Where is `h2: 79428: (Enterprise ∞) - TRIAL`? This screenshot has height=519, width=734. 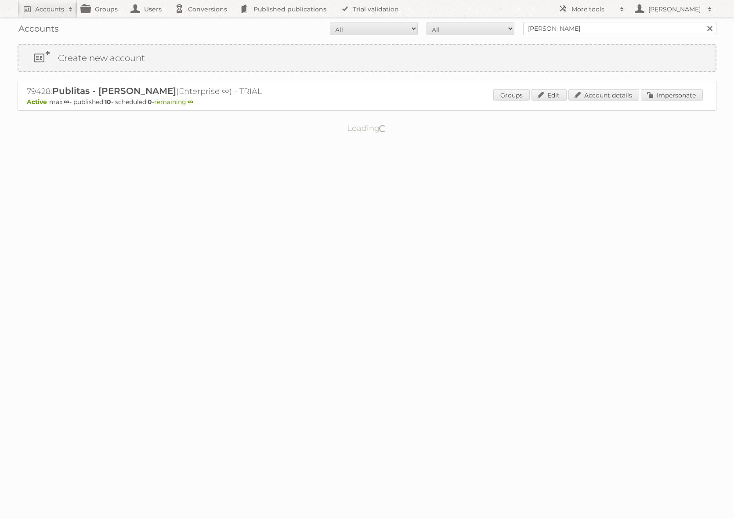 h2: 79428: (Enterprise ∞) - TRIAL is located at coordinates (181, 91).